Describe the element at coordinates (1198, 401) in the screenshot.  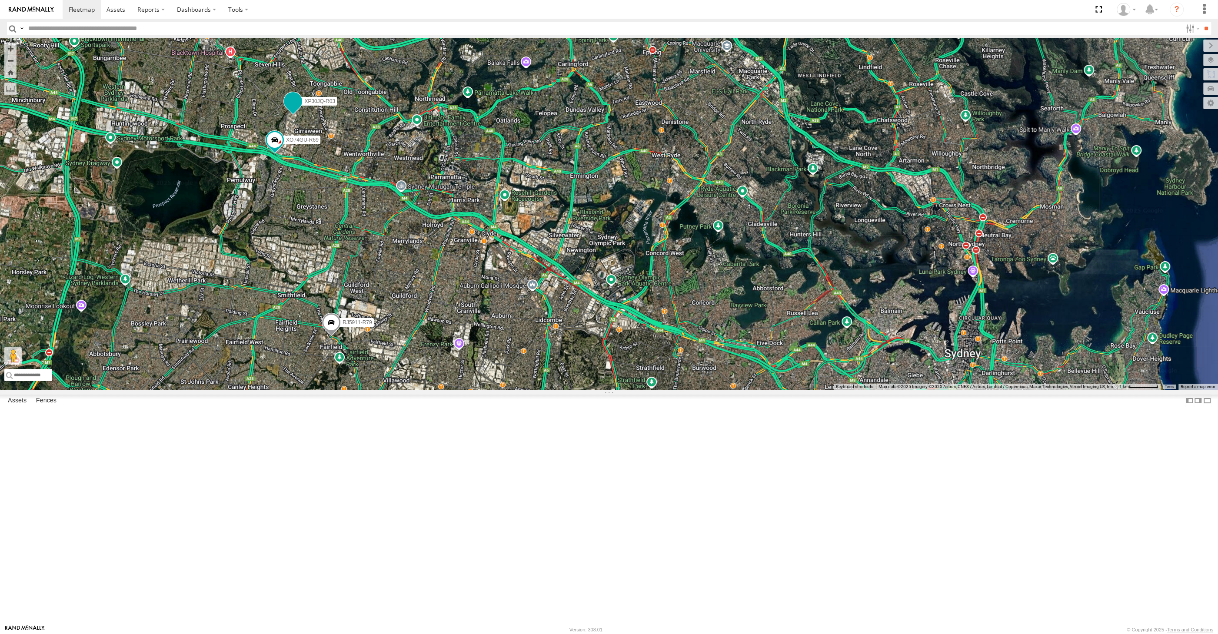
I see `label: Dock Summary Table to the Right` at that location.